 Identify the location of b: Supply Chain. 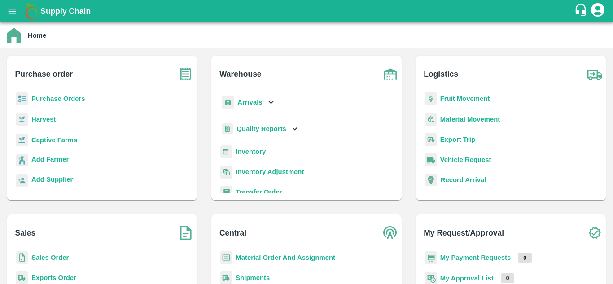
(65, 11).